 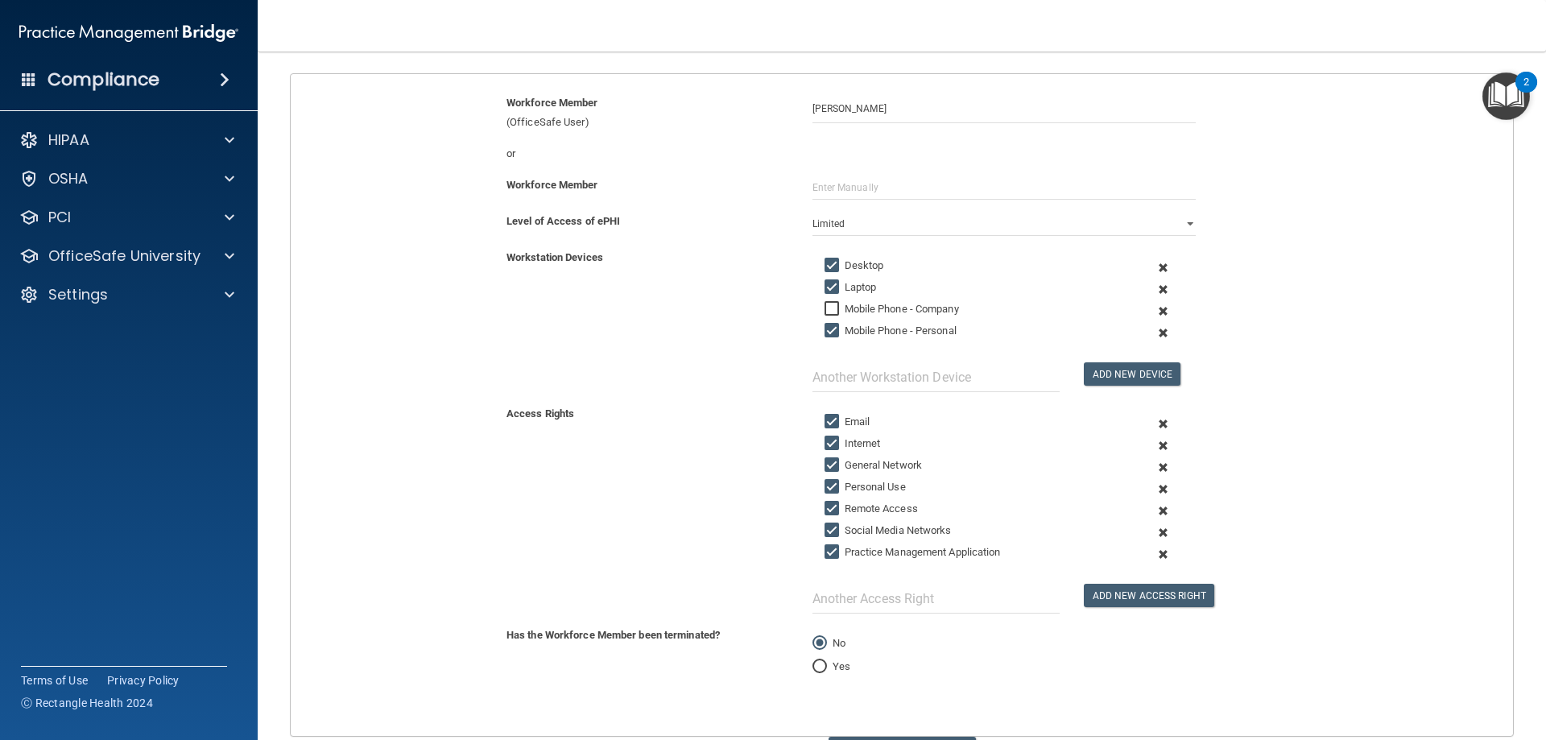 What do you see at coordinates (143, 680) in the screenshot?
I see `a: Privacy Policy` at bounding box center [143, 680].